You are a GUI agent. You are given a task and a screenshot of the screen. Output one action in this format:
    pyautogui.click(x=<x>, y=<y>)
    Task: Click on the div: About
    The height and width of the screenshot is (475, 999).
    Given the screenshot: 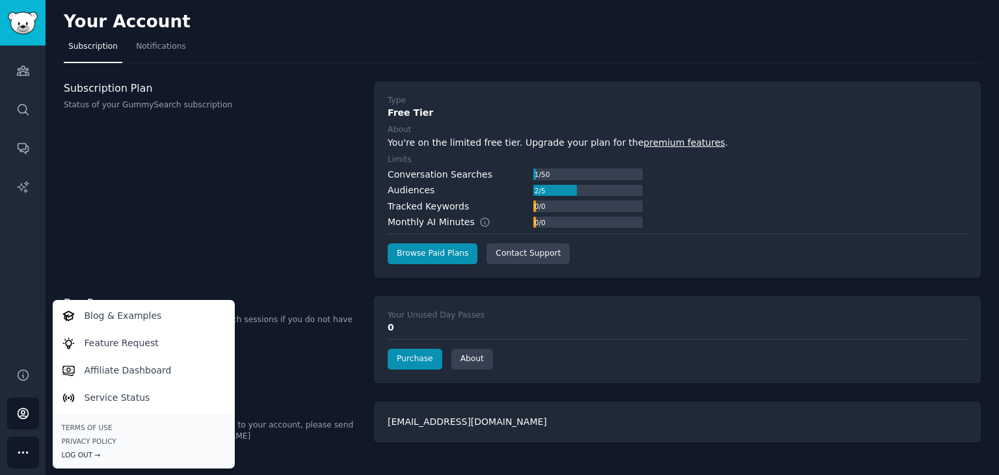 What is the action you would take?
    pyautogui.click(x=399, y=130)
    